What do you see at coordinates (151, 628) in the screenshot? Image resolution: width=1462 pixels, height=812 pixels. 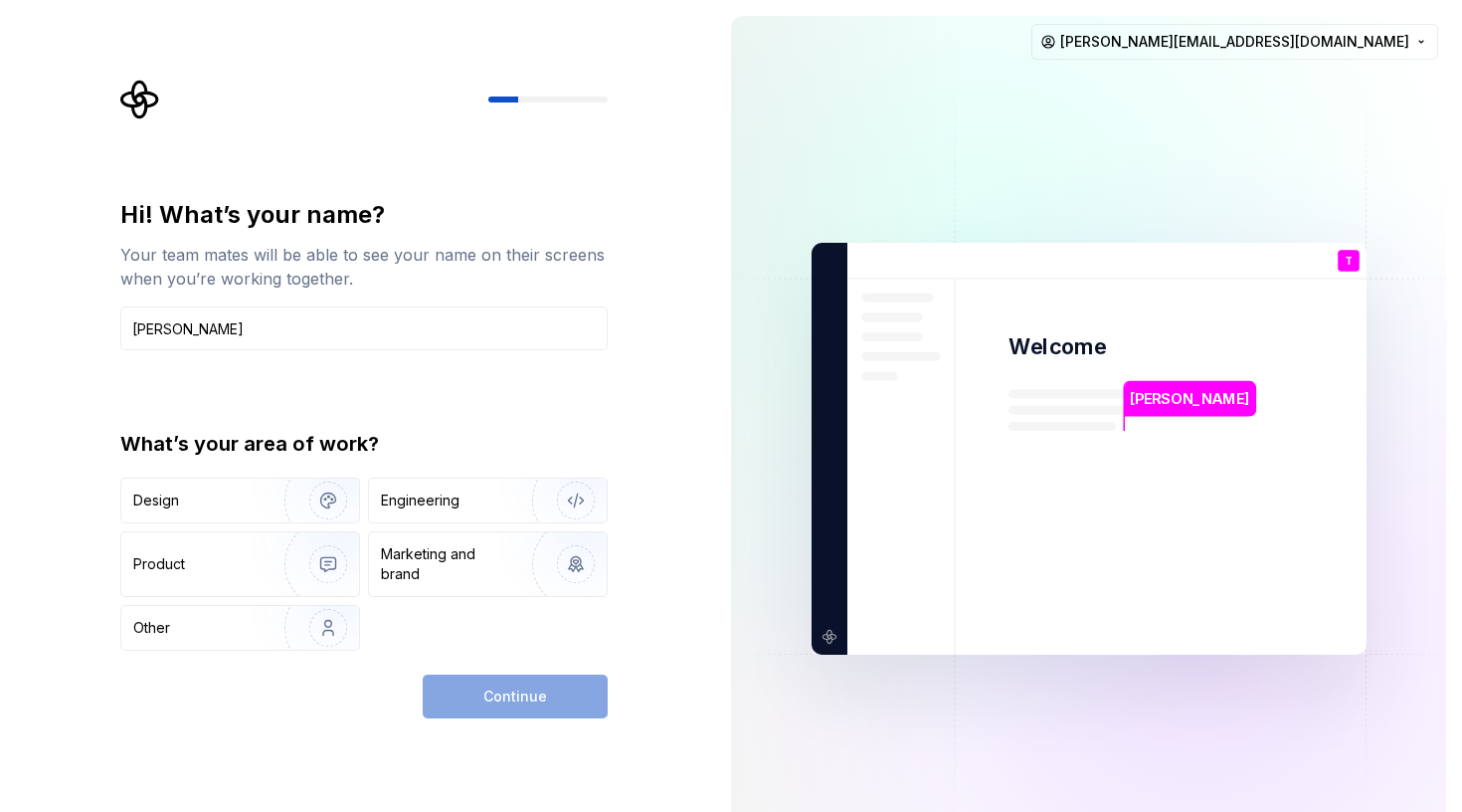 I see `div: Other` at bounding box center [151, 628].